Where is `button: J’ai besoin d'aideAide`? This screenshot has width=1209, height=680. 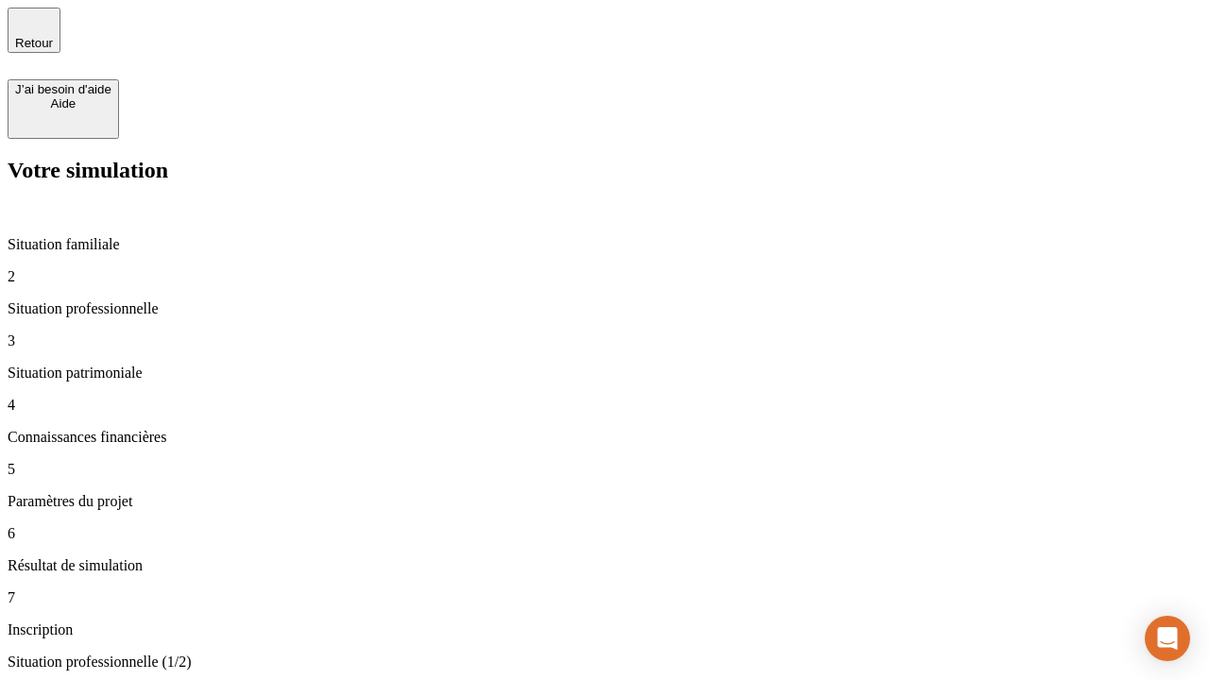
button: J’ai besoin d'aideAide is located at coordinates (63, 109).